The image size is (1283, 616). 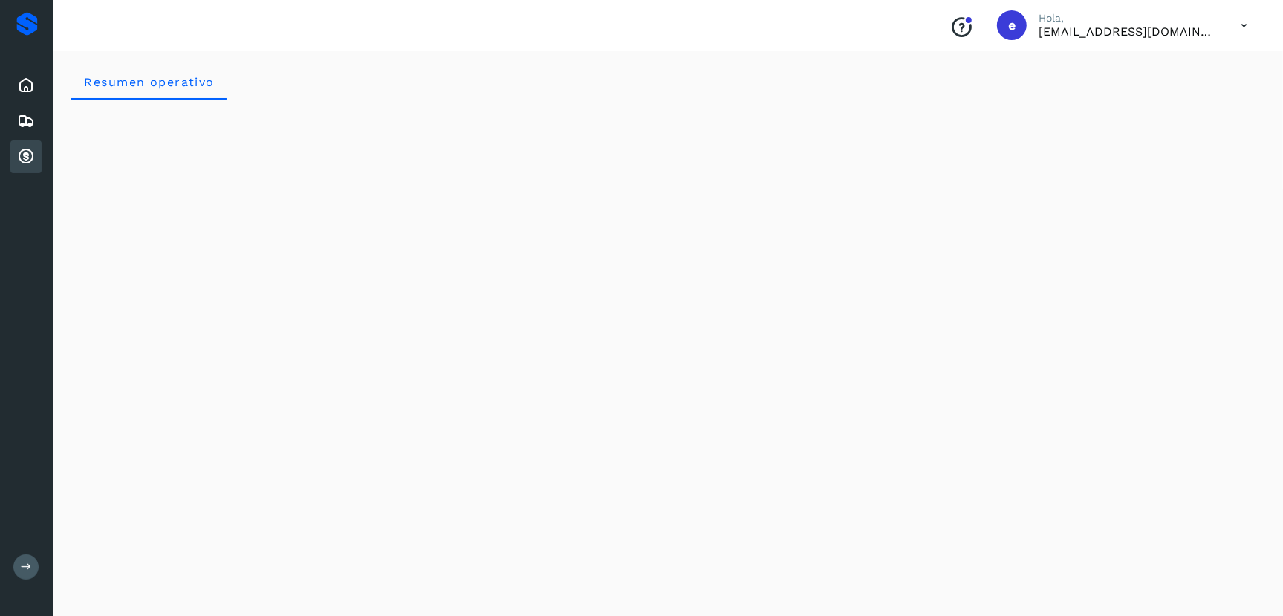 I want to click on div: Embarques, so click(x=26, y=121).